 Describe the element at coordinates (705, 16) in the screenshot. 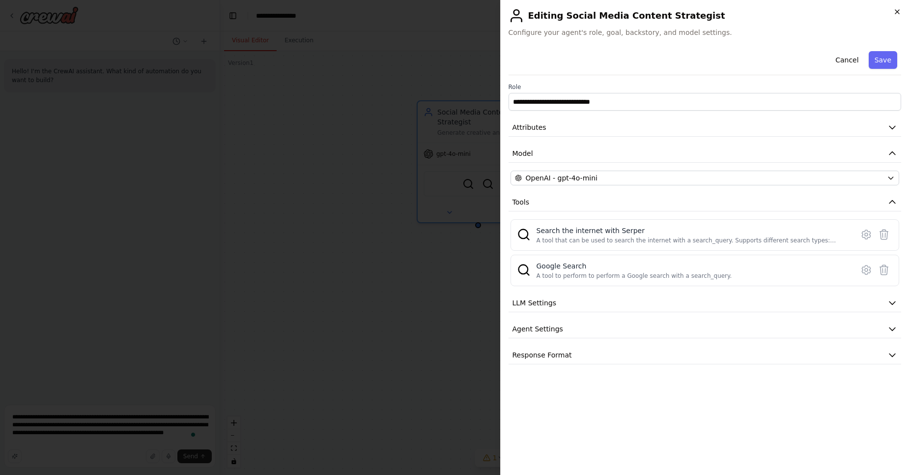

I see `h2: Editing Social Media Content Strategist` at that location.